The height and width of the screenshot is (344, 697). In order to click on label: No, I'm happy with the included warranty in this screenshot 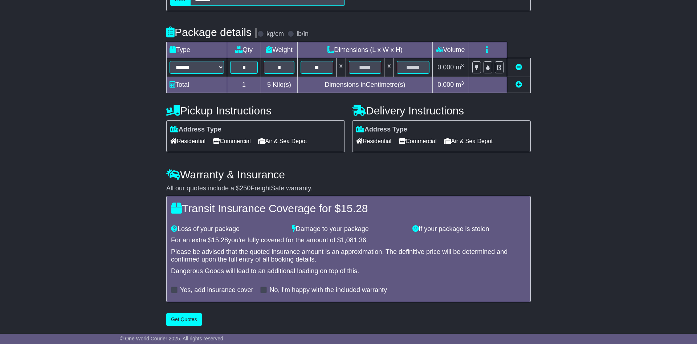, I will do `click(328, 290)`.